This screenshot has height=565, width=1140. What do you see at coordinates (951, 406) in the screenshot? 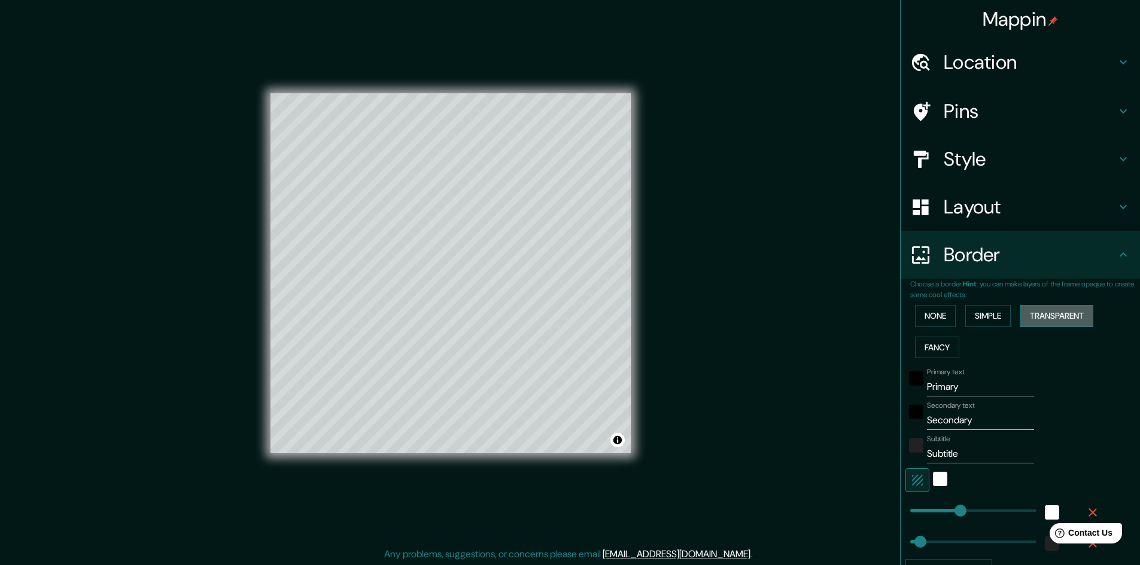
I see `label: Secondary text` at bounding box center [951, 406].